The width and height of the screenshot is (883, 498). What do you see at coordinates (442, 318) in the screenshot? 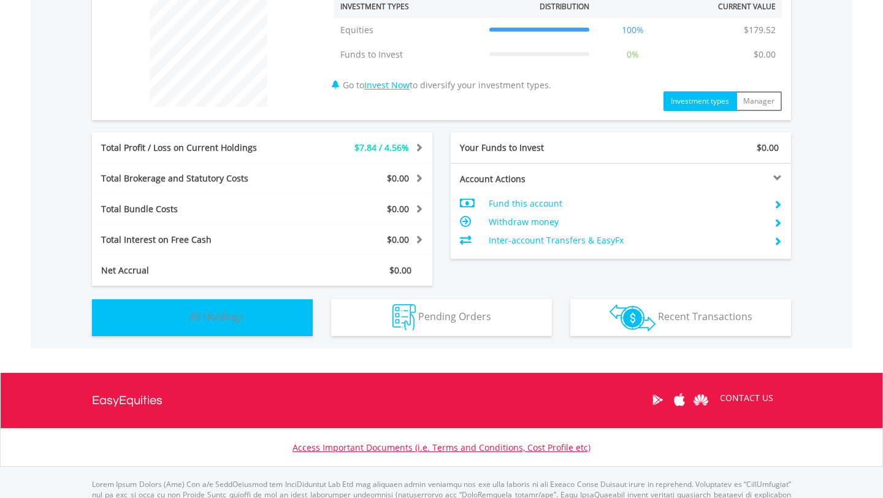
I see `button: Pending Orders` at bounding box center [442, 318].